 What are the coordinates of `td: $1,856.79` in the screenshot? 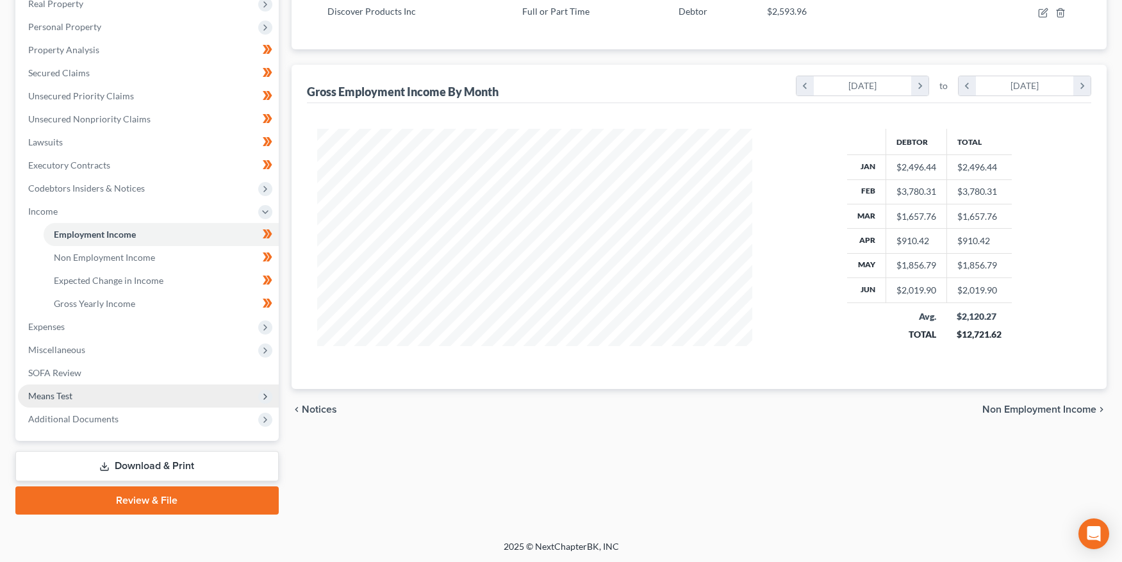 It's located at (979, 265).